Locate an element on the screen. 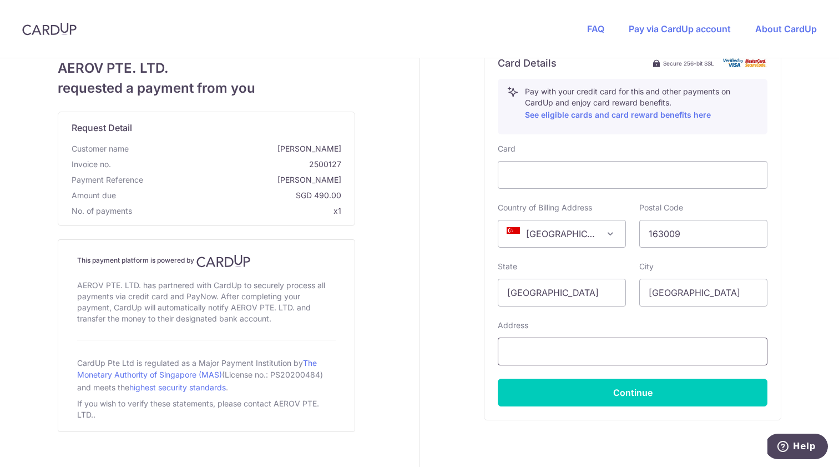 This screenshot has width=839, height=467. h6: Card Details is located at coordinates (527, 63).